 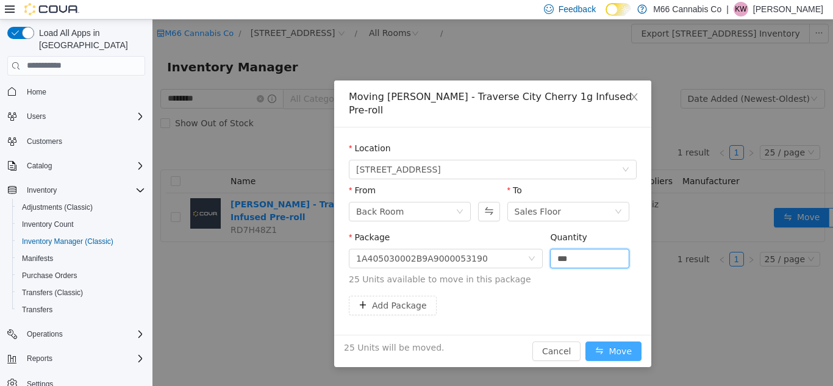 What do you see at coordinates (228, 192) in the screenshot?
I see `div: Back Room` at bounding box center [228, 192].